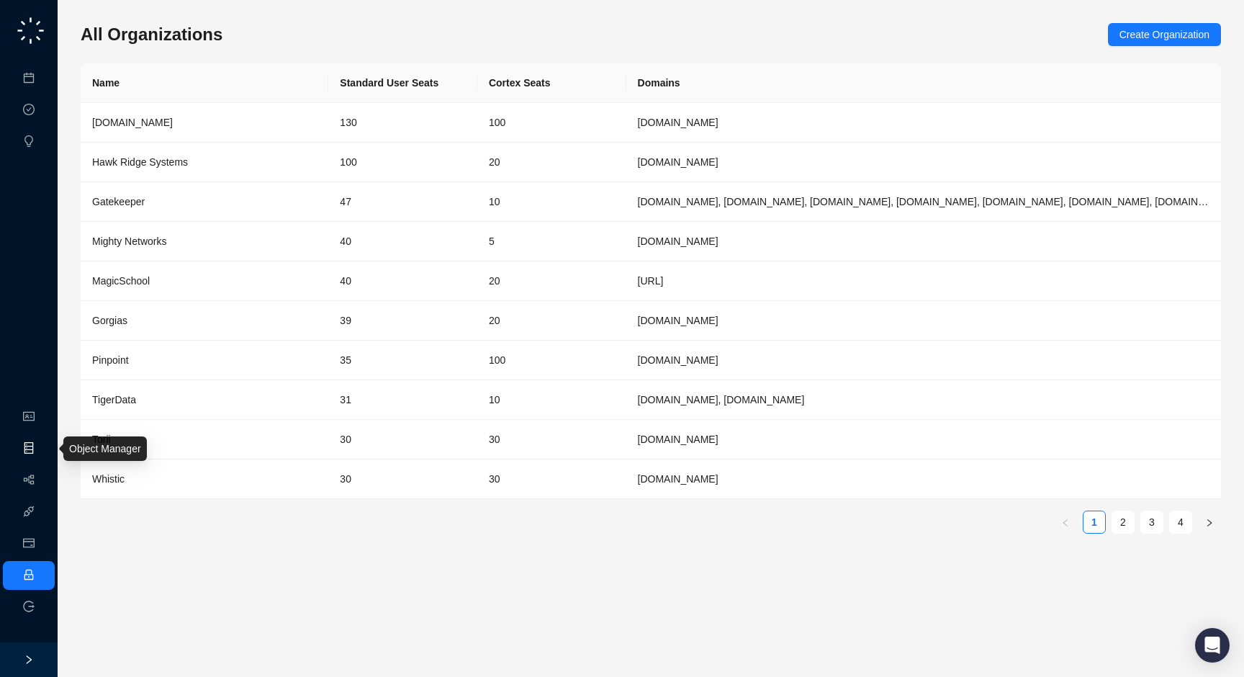  Describe the element at coordinates (403, 400) in the screenshot. I see `td: 31` at that location.